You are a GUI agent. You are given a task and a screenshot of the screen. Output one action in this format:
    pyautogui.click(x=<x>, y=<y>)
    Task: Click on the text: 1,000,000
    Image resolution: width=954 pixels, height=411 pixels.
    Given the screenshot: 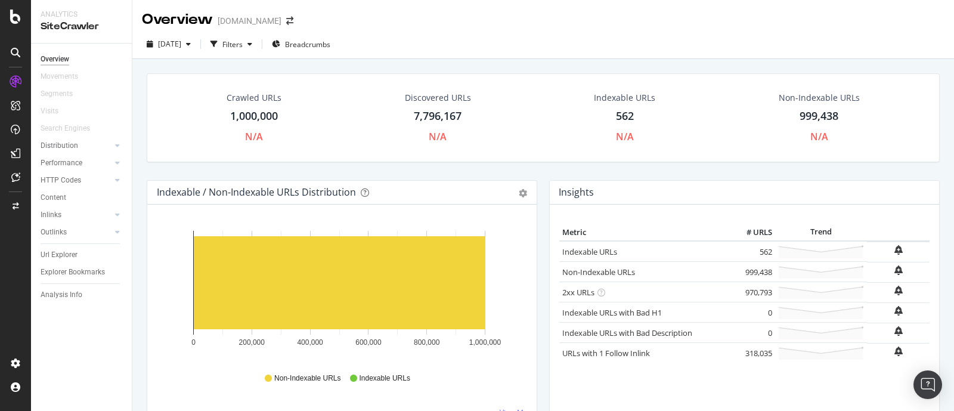 What is the action you would take?
    pyautogui.click(x=485, y=342)
    